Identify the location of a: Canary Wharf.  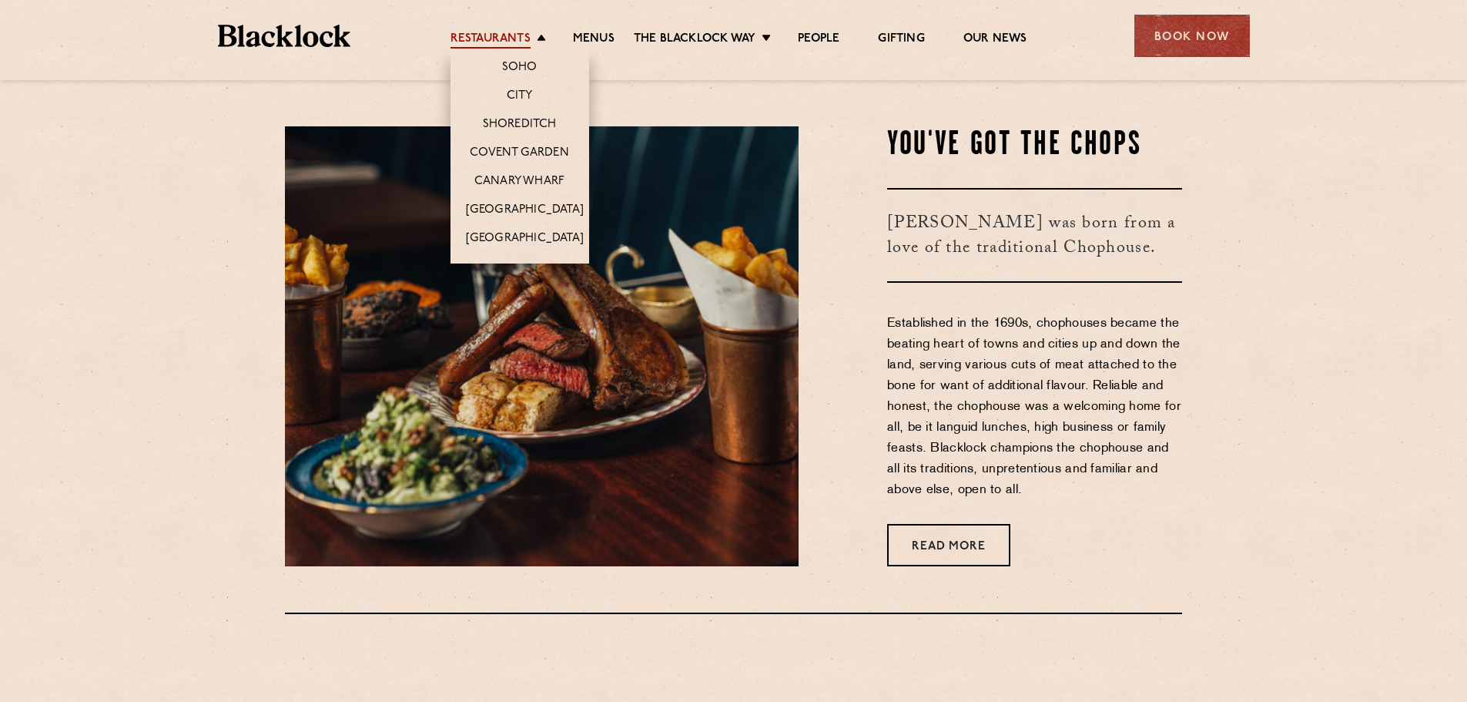
(519, 183).